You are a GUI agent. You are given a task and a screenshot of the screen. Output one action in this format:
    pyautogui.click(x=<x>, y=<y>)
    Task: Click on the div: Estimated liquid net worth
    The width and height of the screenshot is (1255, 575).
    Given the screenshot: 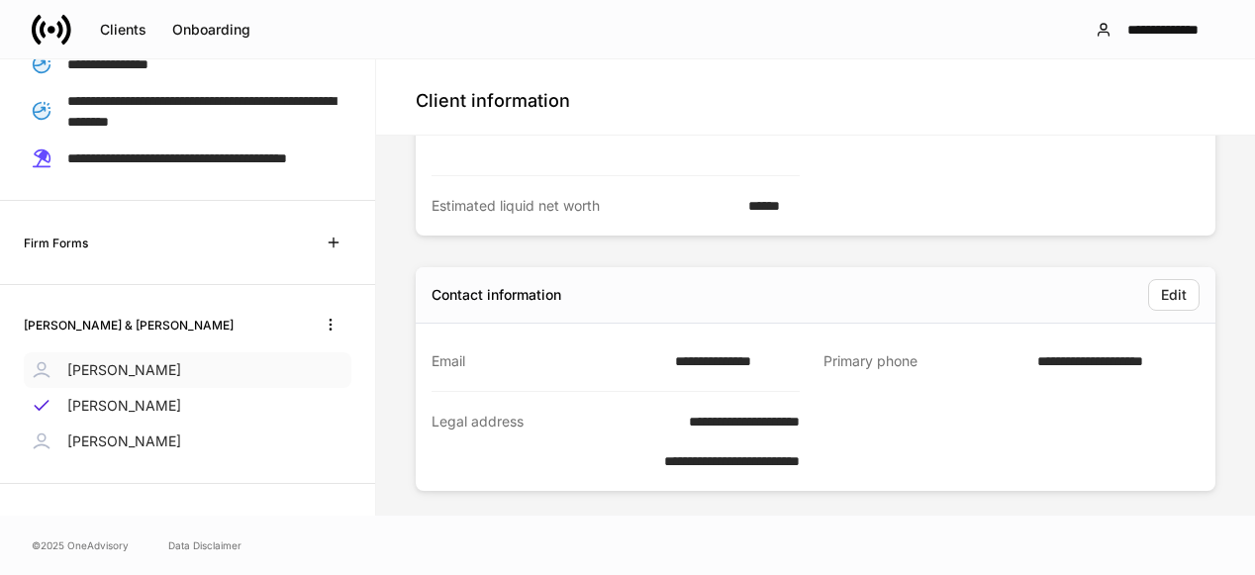 What is the action you would take?
    pyautogui.click(x=584, y=206)
    